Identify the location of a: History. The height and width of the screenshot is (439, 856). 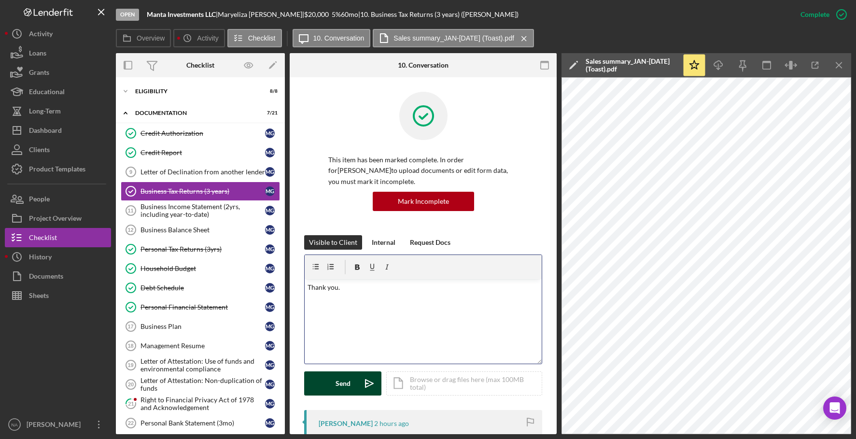
(58, 257).